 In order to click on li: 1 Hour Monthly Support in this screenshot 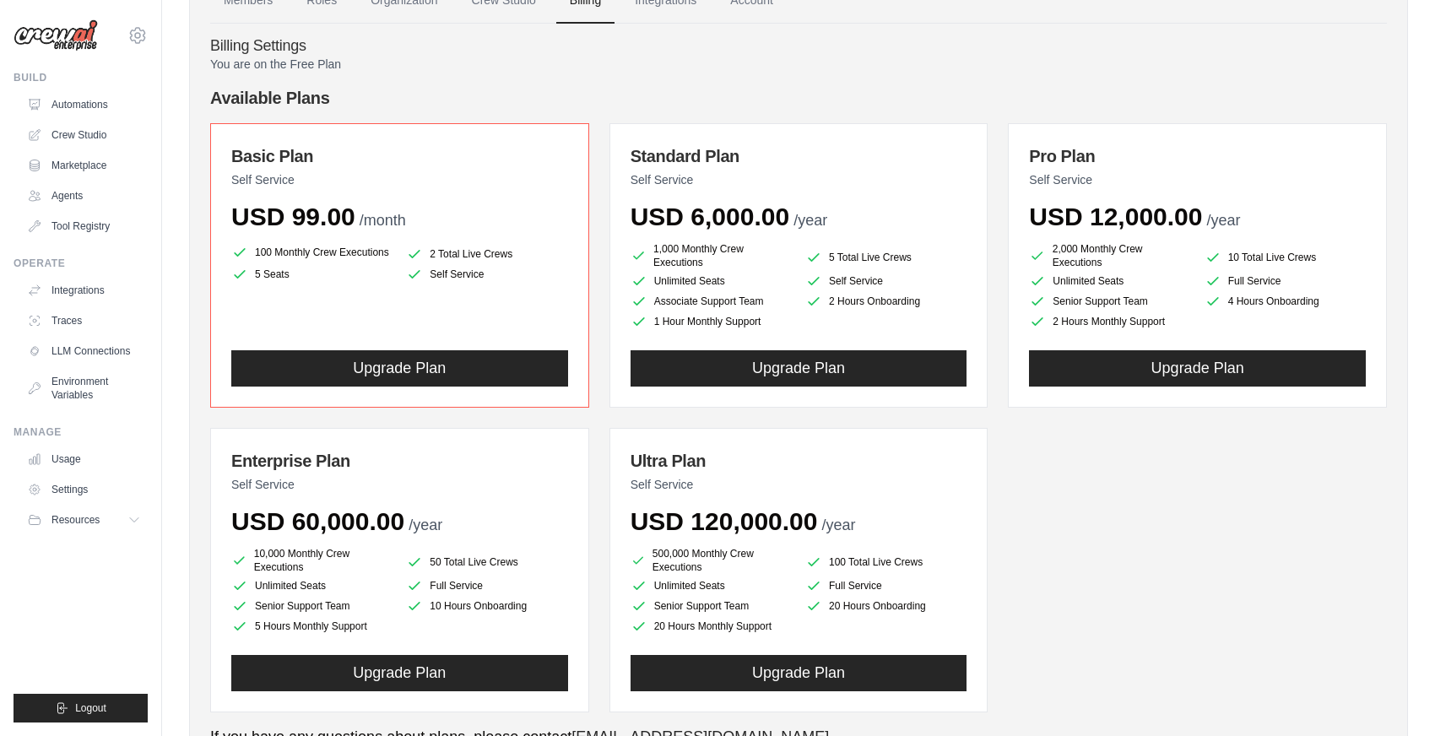, I will do `click(711, 322)`.